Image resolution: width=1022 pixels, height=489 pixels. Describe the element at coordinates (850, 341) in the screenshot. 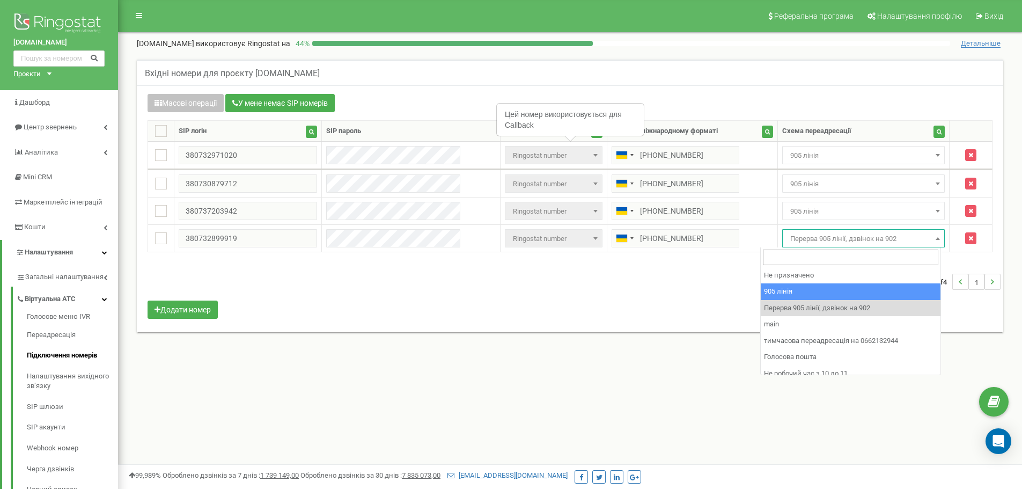

I see `li: тимчасова переадресація на 0662132944` at that location.